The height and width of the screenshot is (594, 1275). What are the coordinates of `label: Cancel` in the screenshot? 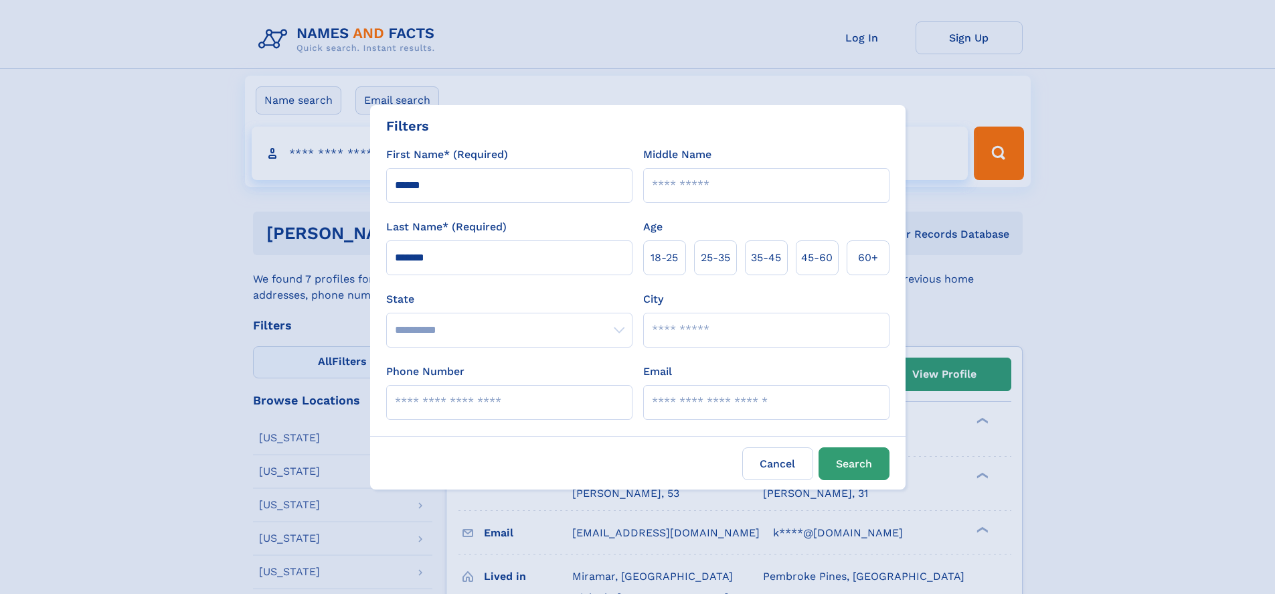 It's located at (778, 463).